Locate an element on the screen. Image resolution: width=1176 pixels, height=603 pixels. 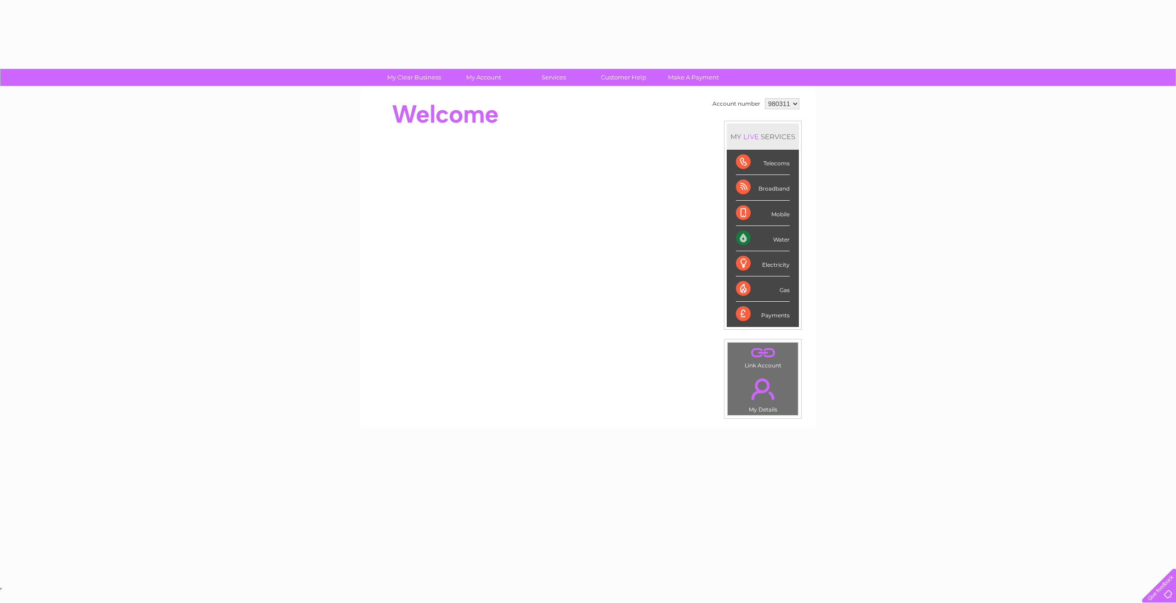
td: Account number is located at coordinates (736, 104).